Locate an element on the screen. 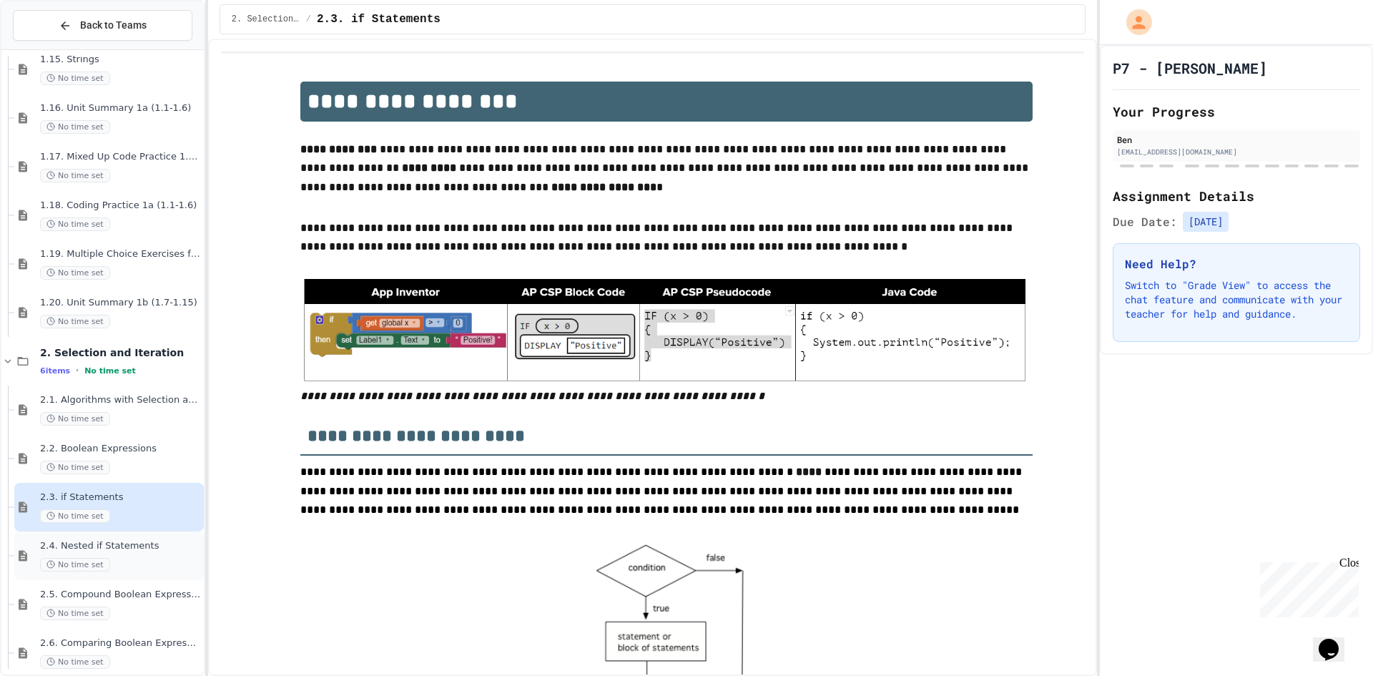 This screenshot has height=676, width=1373. p: Switch to "Grade View" to access the chat feature and communicate with your teacher for help and ... is located at coordinates (1237, 300).